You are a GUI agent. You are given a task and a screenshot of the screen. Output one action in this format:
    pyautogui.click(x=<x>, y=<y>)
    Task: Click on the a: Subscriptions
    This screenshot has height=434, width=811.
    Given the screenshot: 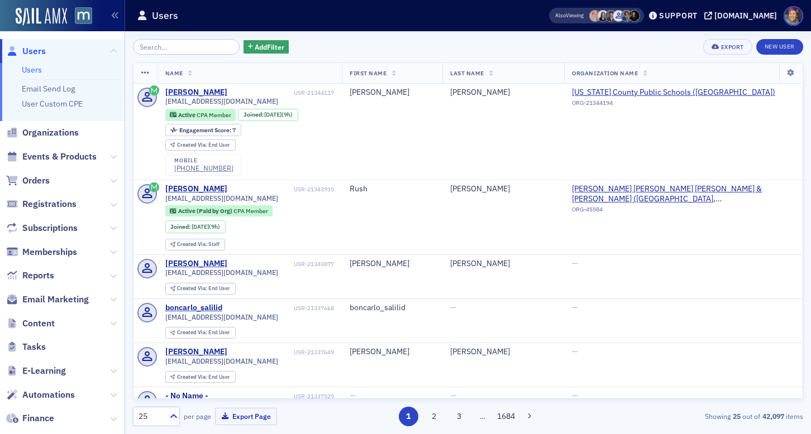 What is the action you would take?
    pyautogui.click(x=42, y=228)
    